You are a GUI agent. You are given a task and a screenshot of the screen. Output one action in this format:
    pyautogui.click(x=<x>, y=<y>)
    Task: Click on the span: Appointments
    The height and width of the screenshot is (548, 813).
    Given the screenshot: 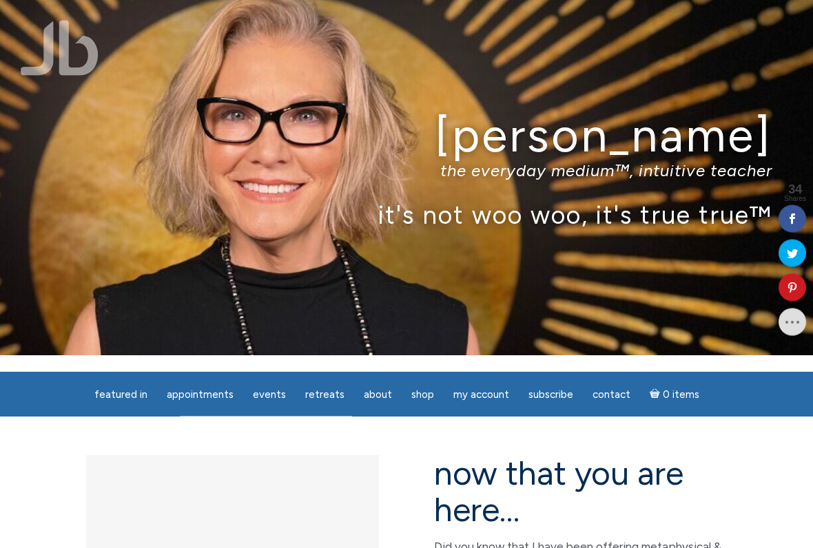 What is the action you would take?
    pyautogui.click(x=200, y=395)
    